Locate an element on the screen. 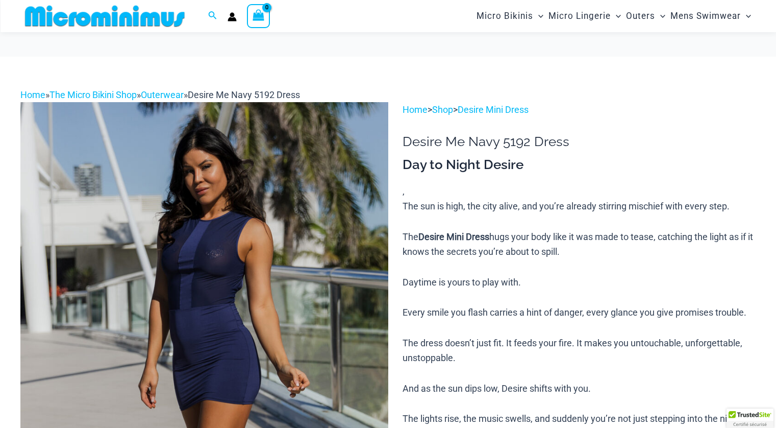 The height and width of the screenshot is (428, 776). span: Outers is located at coordinates (640, 16).